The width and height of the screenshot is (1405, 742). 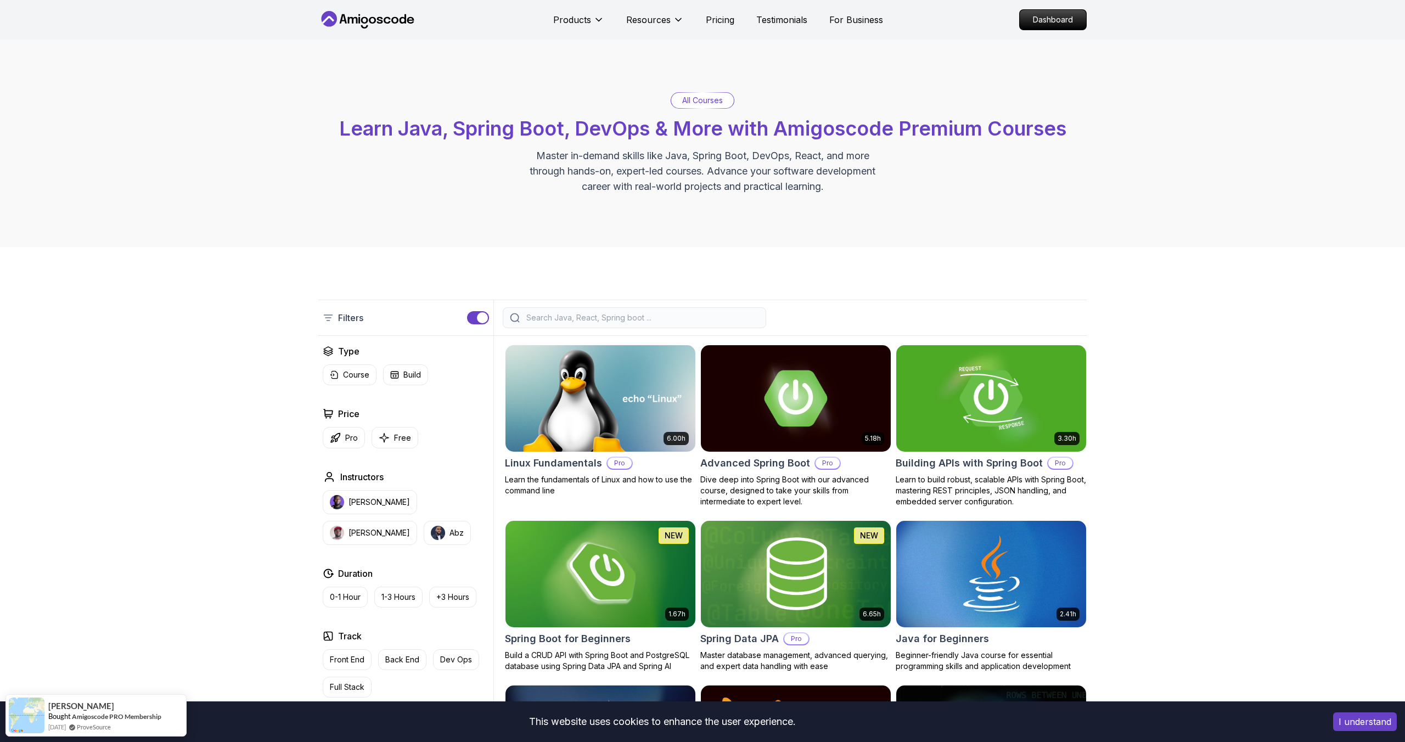 What do you see at coordinates (453, 597) in the screenshot?
I see `p: +3 Hours` at bounding box center [453, 597].